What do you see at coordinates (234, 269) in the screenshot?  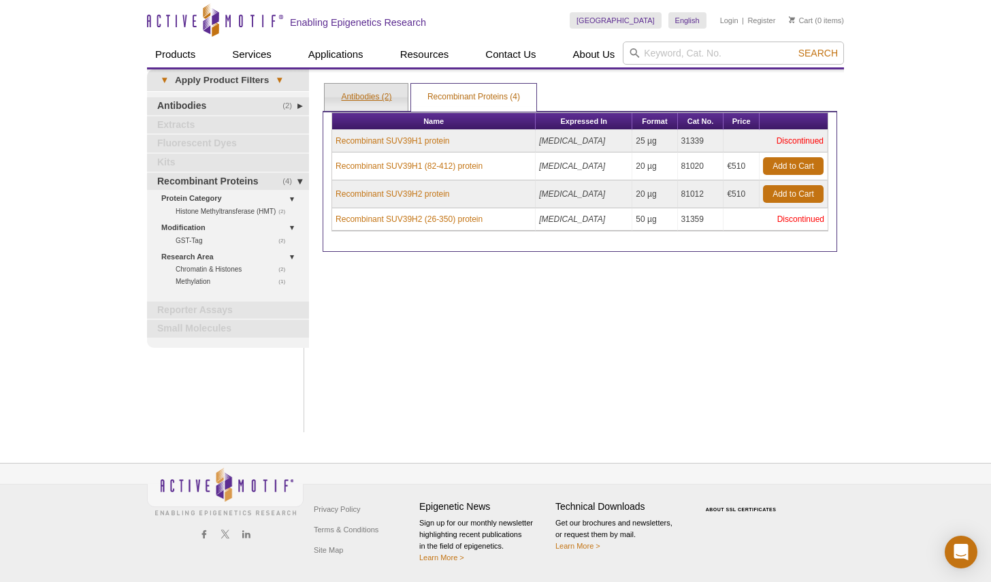 I see `a: (2)Chromatin & Histones` at bounding box center [234, 269].